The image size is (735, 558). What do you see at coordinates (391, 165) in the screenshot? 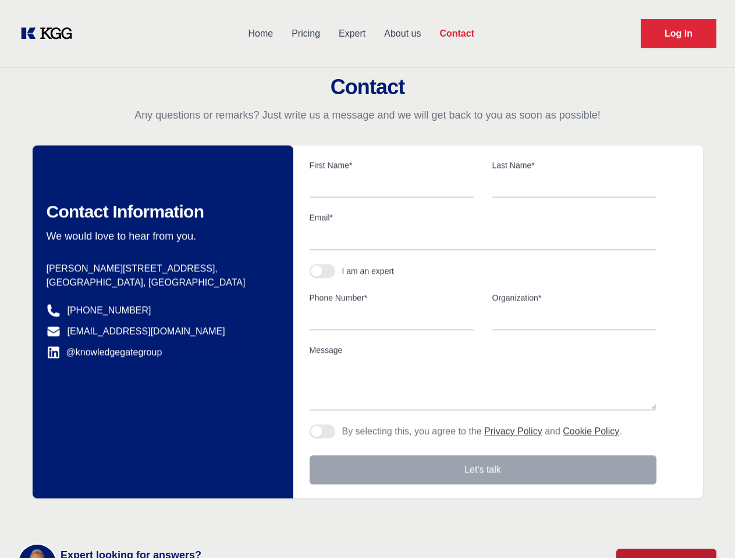
I see `label: First Name*` at bounding box center [391, 165].